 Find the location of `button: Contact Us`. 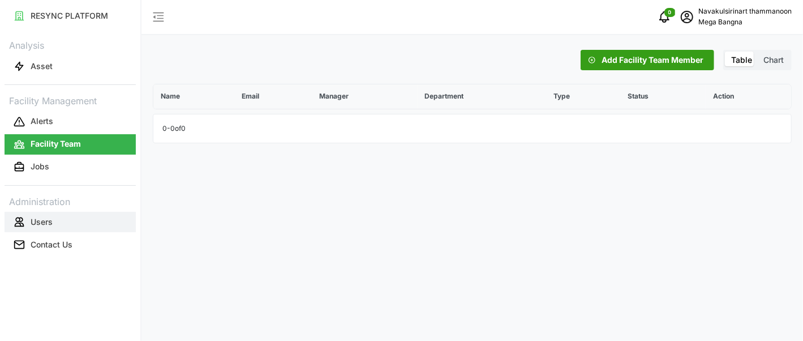

button: Contact Us is located at coordinates (70, 245).